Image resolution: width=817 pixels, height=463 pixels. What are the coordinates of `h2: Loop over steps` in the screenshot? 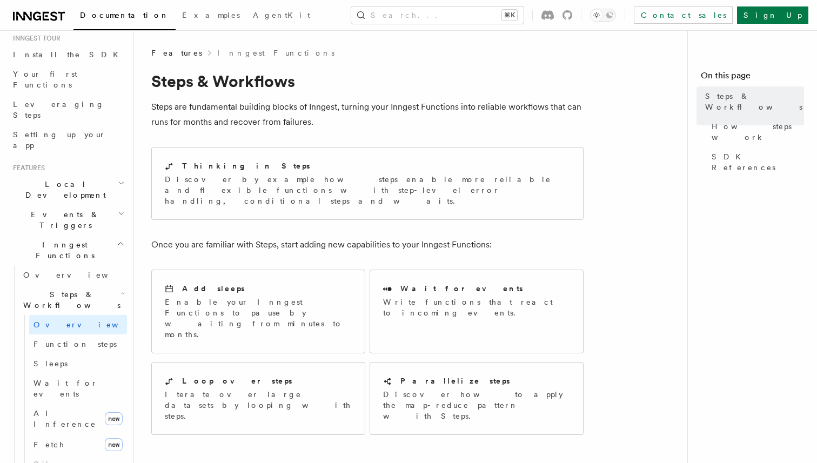 It's located at (237, 381).